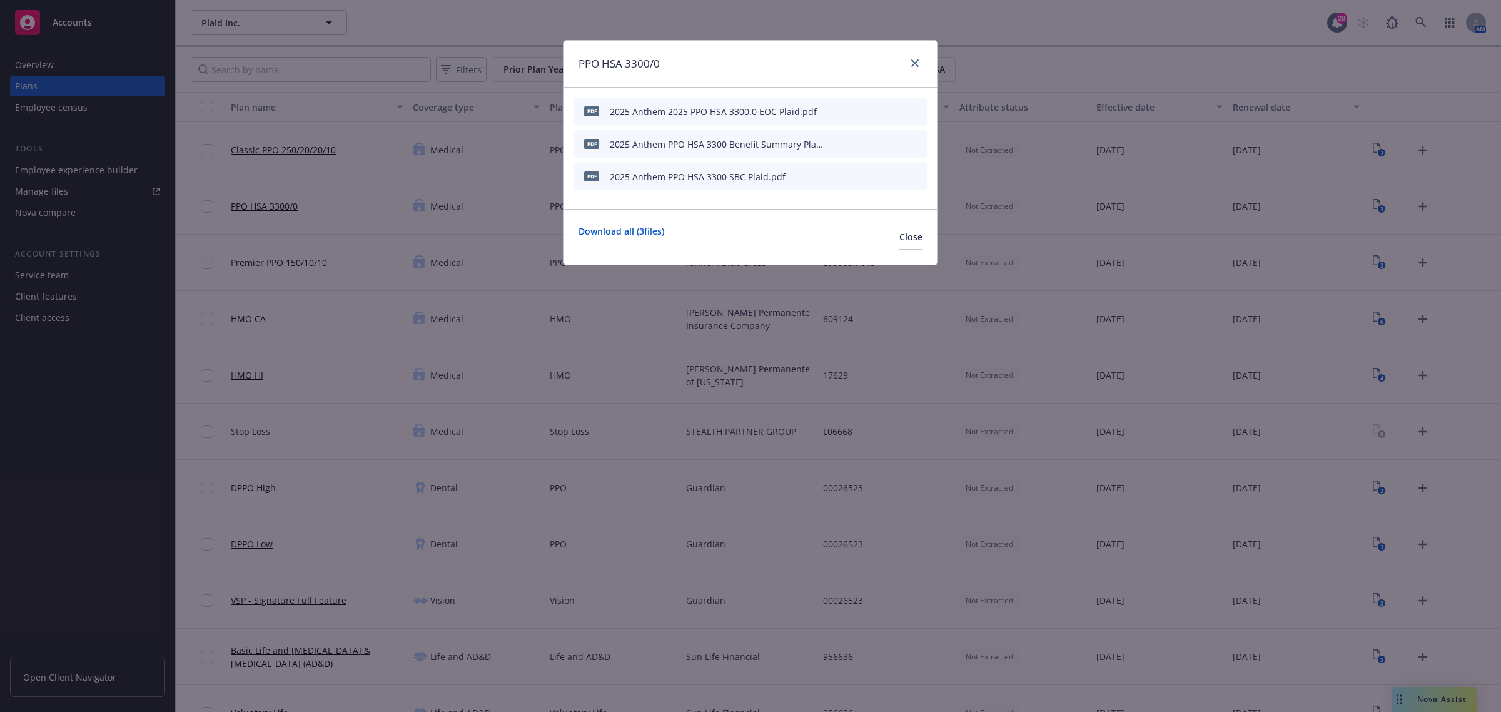 Image resolution: width=1501 pixels, height=712 pixels. I want to click on div: 2025 Anthem PPO HSA 3300 Benefit Summary Plaid.pdf, so click(717, 144).